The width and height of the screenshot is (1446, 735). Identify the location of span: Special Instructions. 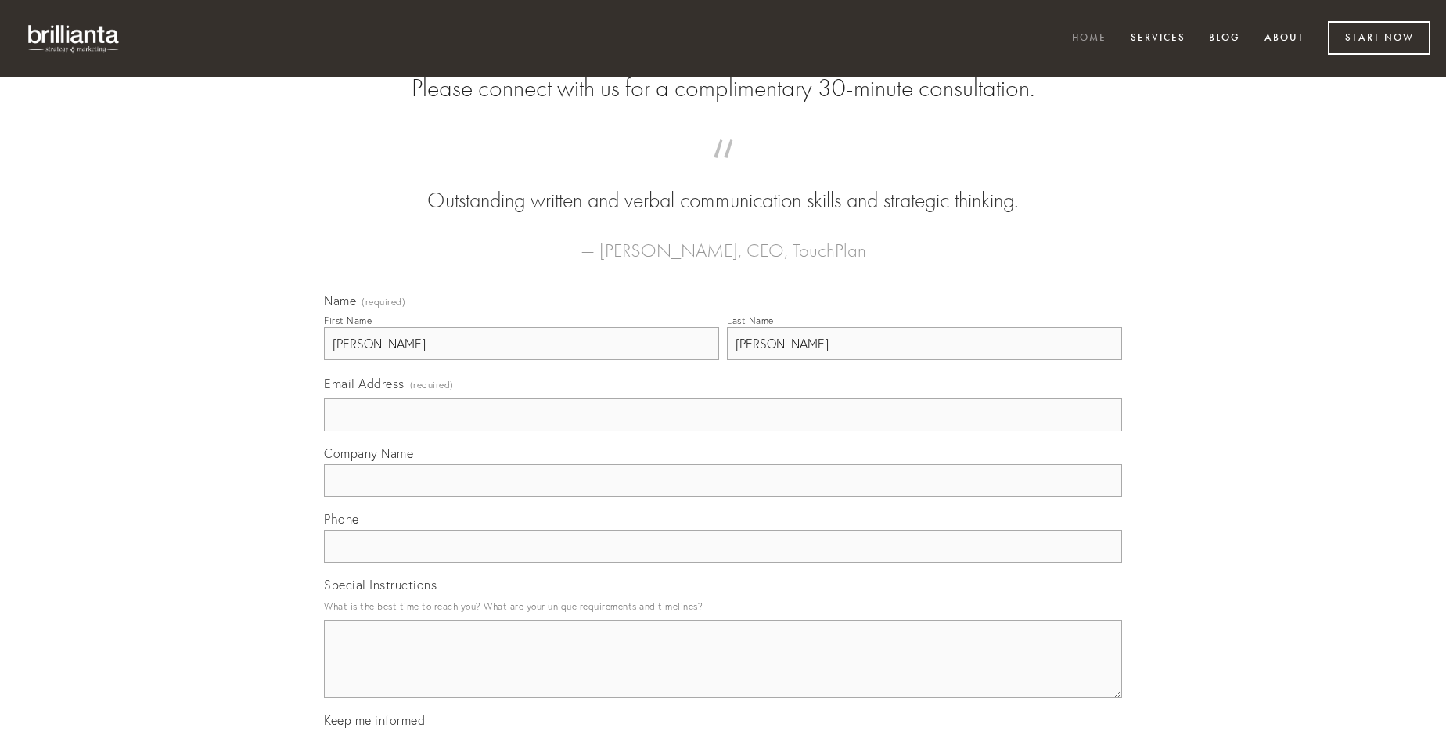
(380, 584).